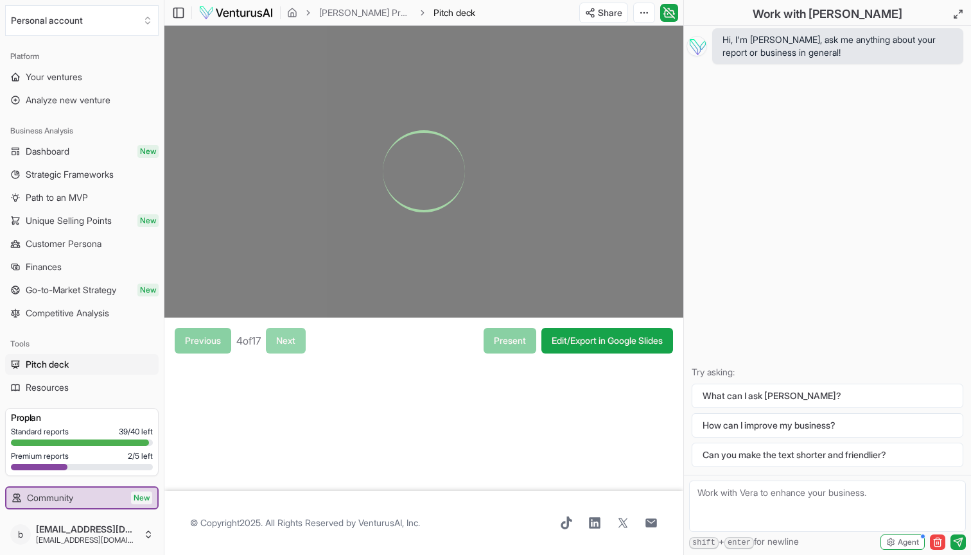 This screenshot has height=555, width=971. Describe the element at coordinates (140, 456) in the screenshot. I see `span: 2 / 5 left` at that location.